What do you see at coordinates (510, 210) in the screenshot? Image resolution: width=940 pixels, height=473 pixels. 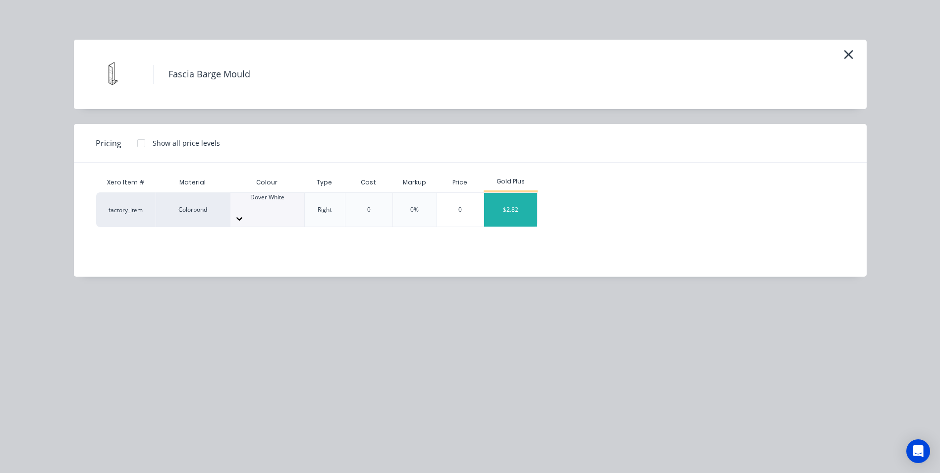 I see `div: $2.82` at bounding box center [510, 210].